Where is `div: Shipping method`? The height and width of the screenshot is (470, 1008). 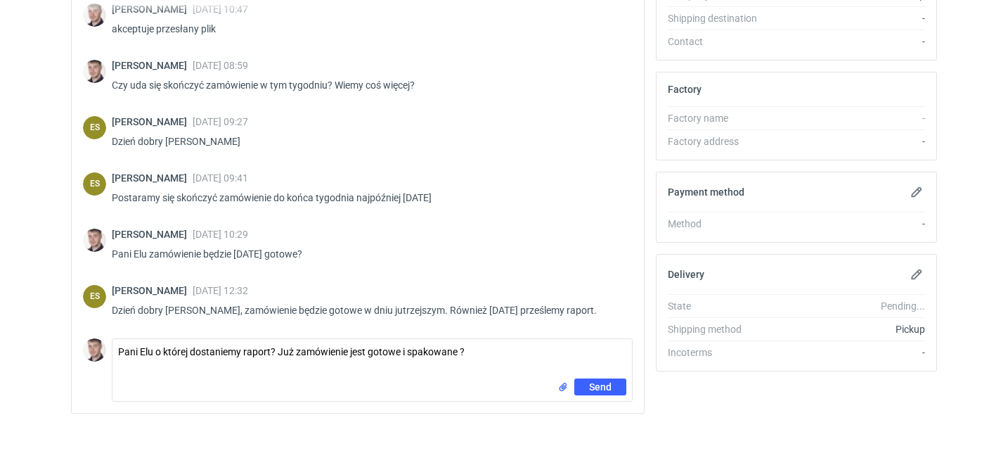 div: Shipping method is located at coordinates (719, 329).